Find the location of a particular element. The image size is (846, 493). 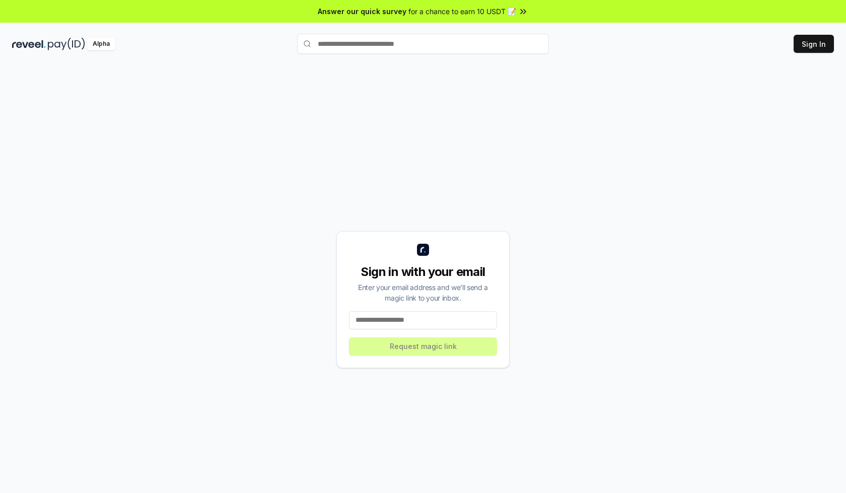

div: Alpha is located at coordinates (101, 44).